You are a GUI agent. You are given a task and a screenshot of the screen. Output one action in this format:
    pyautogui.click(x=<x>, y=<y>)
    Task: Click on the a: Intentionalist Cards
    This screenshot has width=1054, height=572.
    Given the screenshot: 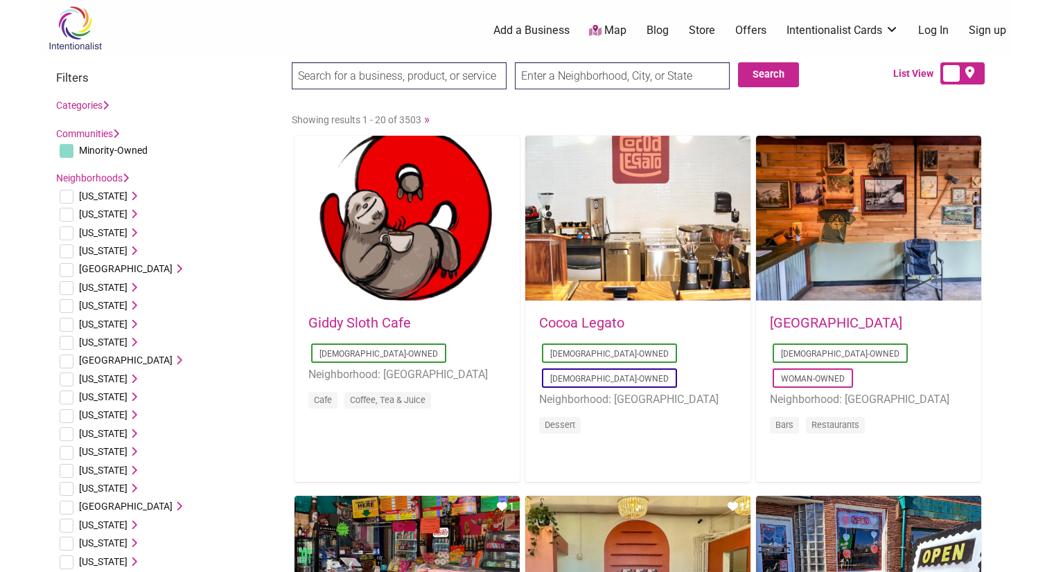 What is the action you would take?
    pyautogui.click(x=843, y=30)
    